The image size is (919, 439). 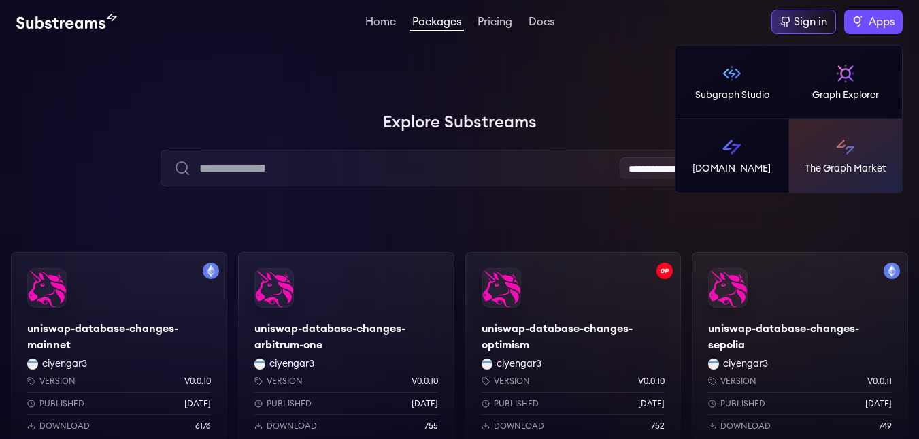 I want to click on a: Pricing, so click(x=494, y=23).